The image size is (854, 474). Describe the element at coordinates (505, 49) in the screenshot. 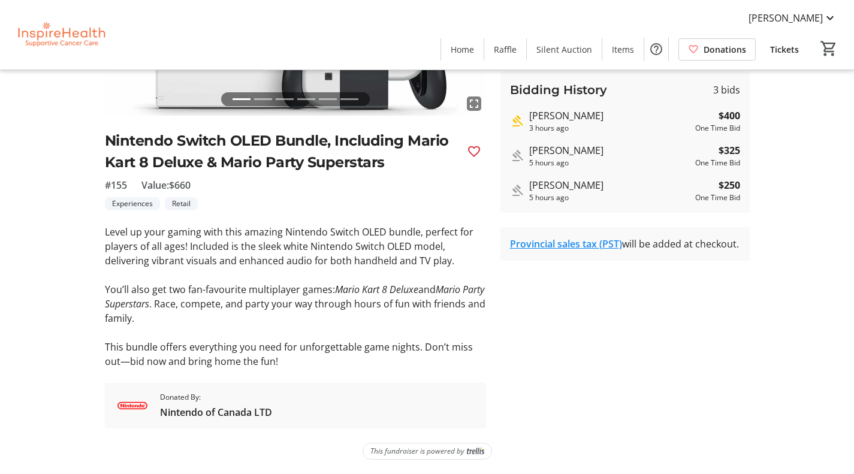

I see `span: Raffle` at that location.